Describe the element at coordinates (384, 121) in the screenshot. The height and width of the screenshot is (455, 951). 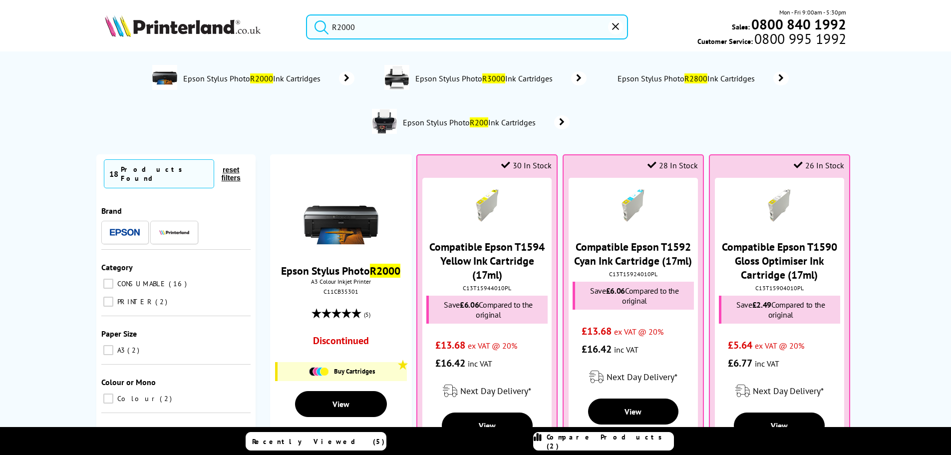
I see `img: R200-conspage.jpg` at that location.